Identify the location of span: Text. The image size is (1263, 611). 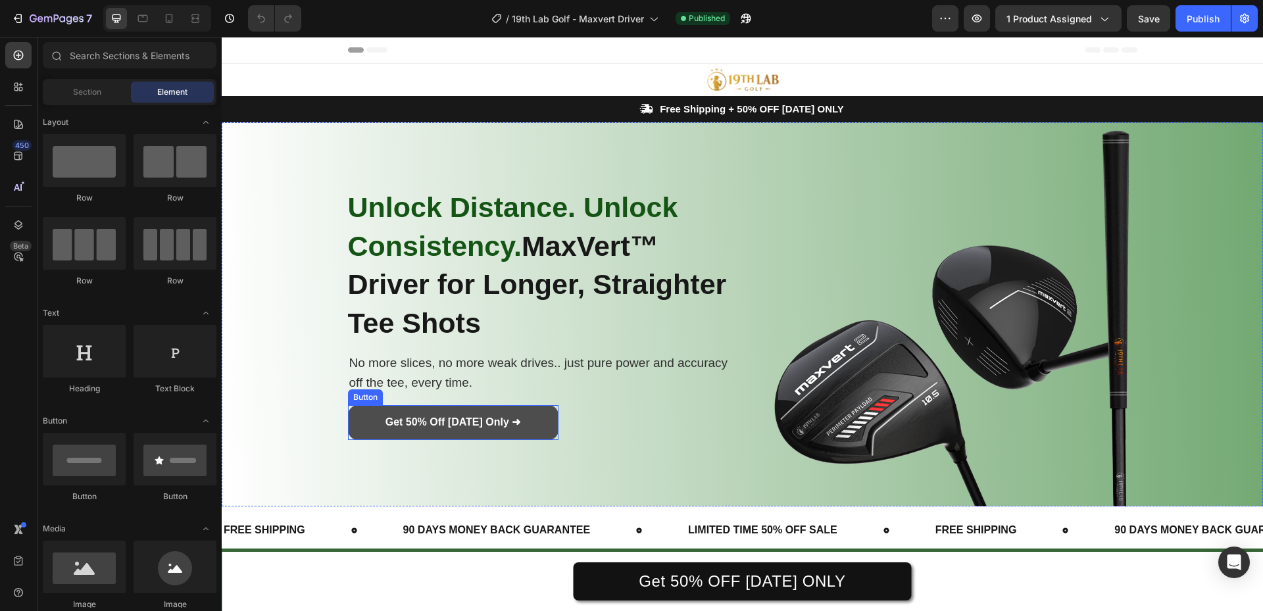
(51, 313).